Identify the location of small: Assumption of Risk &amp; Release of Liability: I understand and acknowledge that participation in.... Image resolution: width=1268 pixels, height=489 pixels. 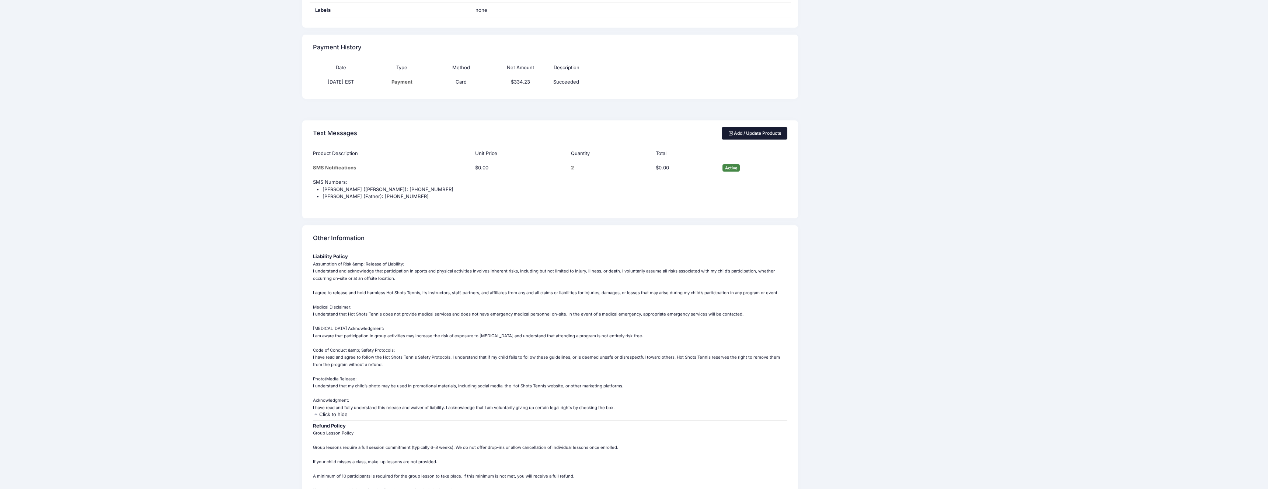
(546, 336).